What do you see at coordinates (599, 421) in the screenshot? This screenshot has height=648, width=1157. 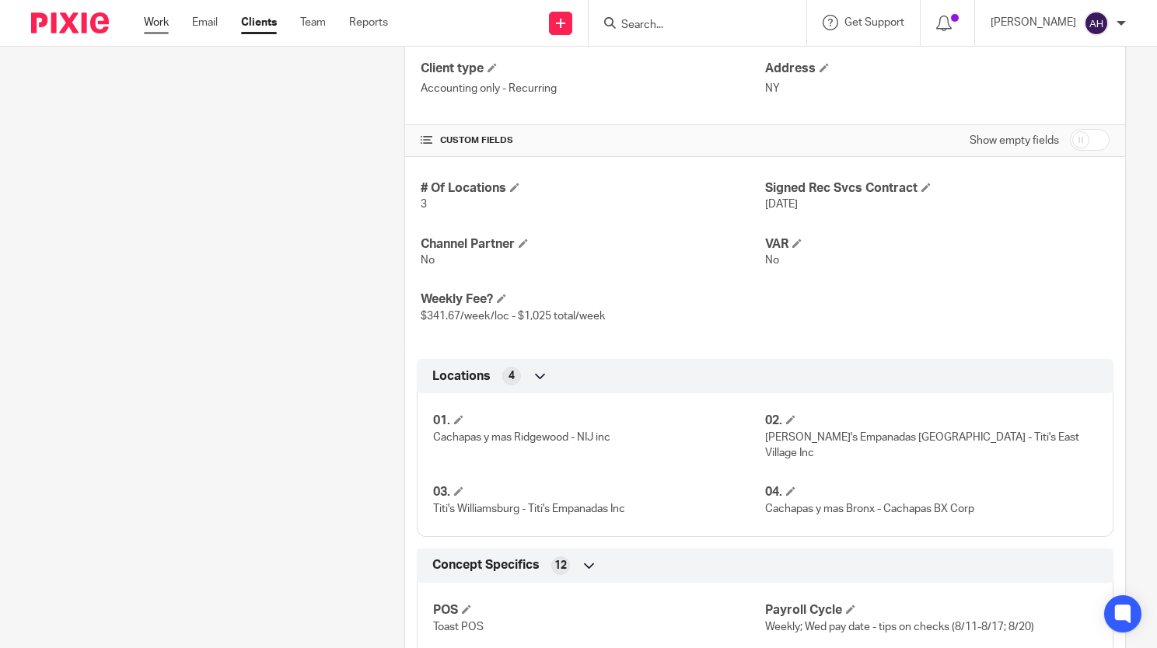 I see `h4: 01.` at bounding box center [599, 421].